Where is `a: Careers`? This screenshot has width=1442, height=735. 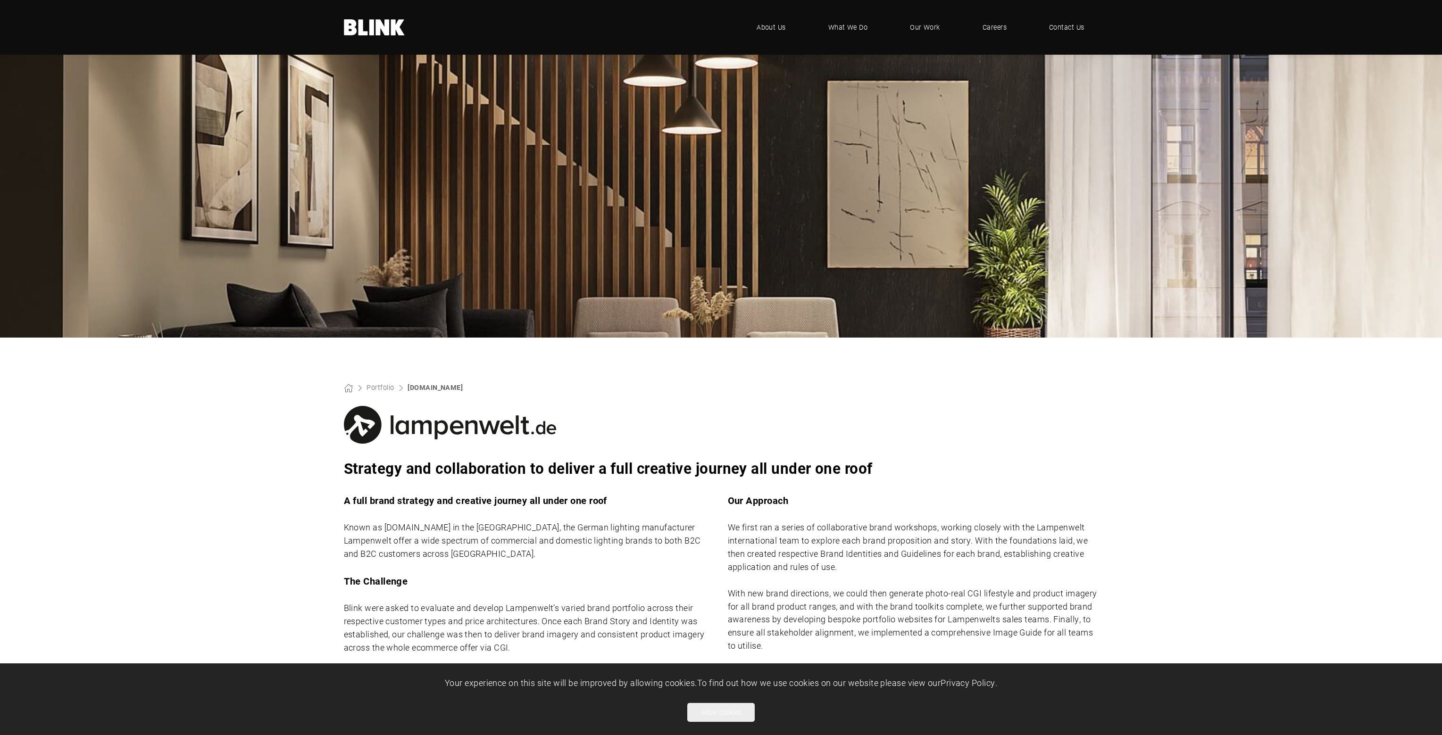 a: Careers is located at coordinates (994, 27).